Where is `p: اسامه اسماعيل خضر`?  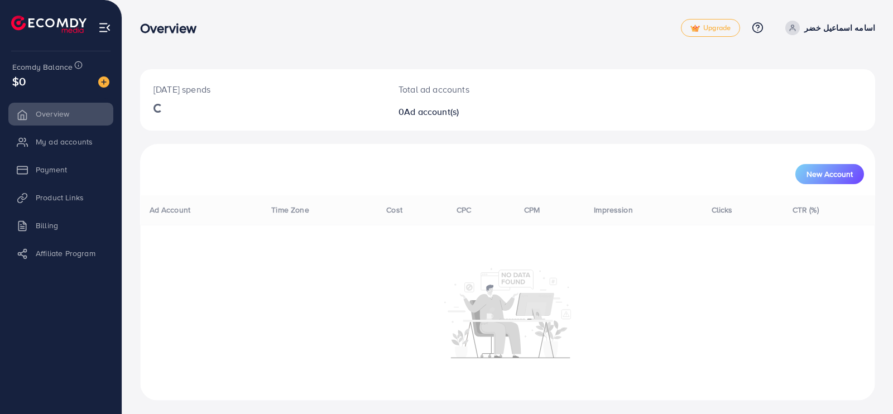
p: اسامه اسماعيل خضر is located at coordinates (839, 28).